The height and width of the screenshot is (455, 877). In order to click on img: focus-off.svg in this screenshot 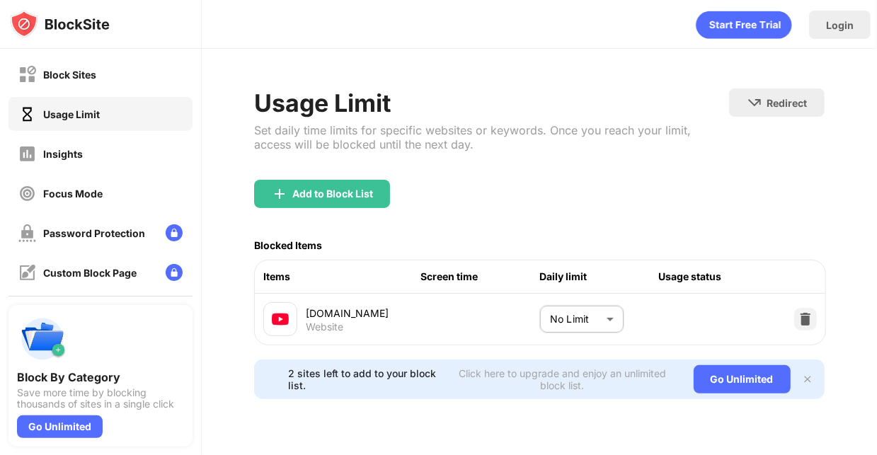, I will do `click(27, 193)`.